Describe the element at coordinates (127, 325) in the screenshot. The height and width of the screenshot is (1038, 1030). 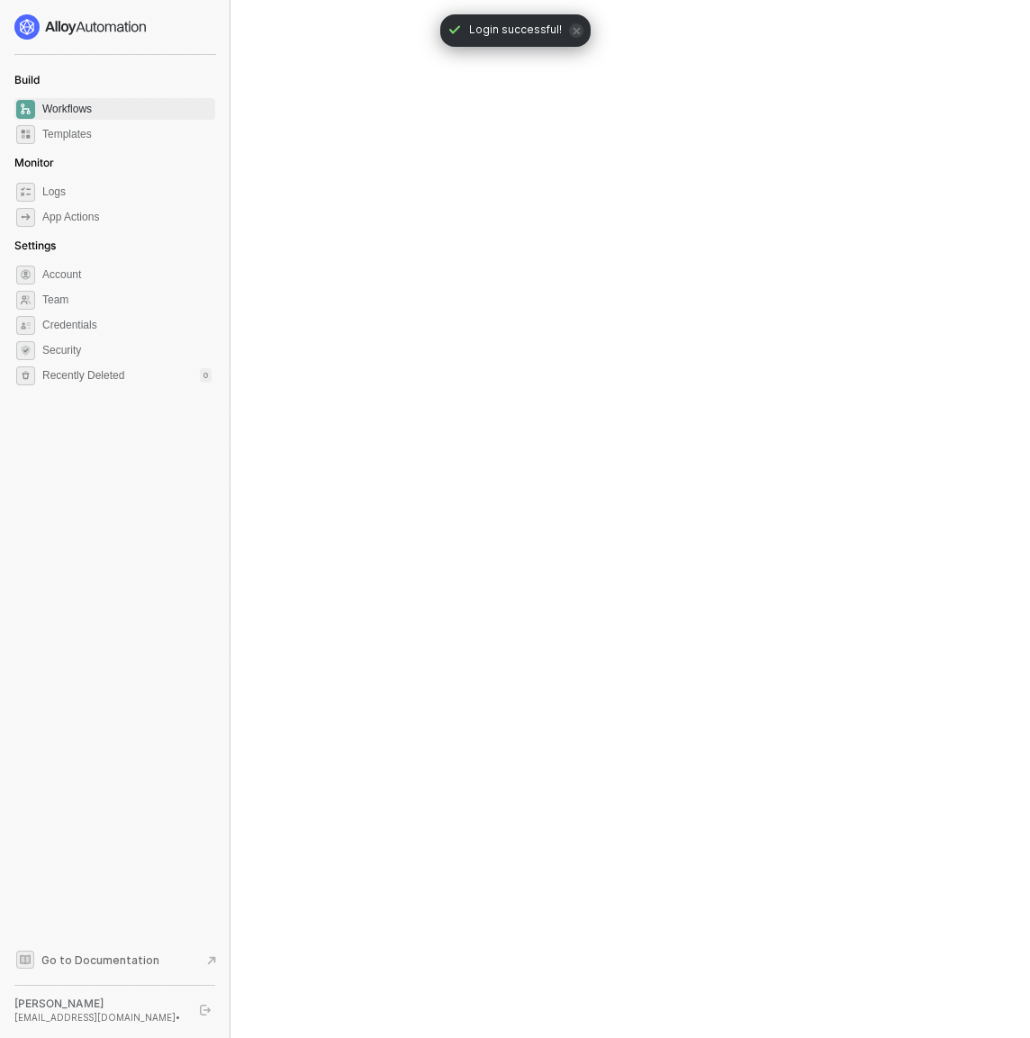
I see `span: Credentials` at that location.